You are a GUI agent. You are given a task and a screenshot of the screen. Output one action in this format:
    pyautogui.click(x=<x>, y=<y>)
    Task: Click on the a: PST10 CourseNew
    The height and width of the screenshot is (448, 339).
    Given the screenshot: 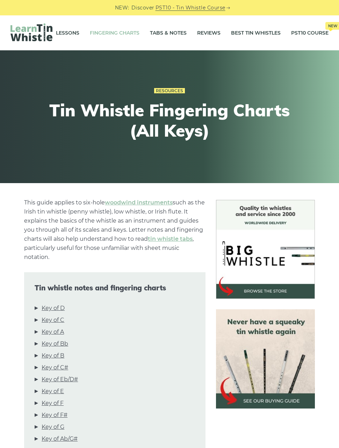 What is the action you would take?
    pyautogui.click(x=310, y=33)
    